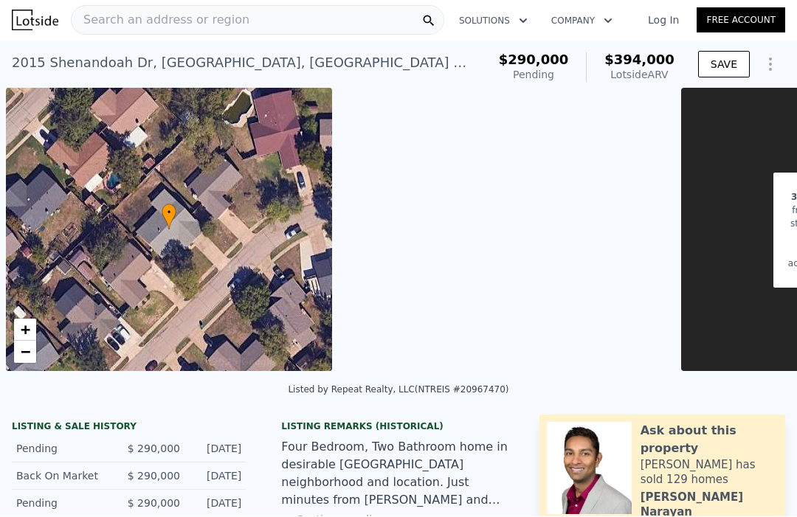 Image resolution: width=797 pixels, height=517 pixels. I want to click on div: LISTING & SALE HISTORY, so click(128, 429).